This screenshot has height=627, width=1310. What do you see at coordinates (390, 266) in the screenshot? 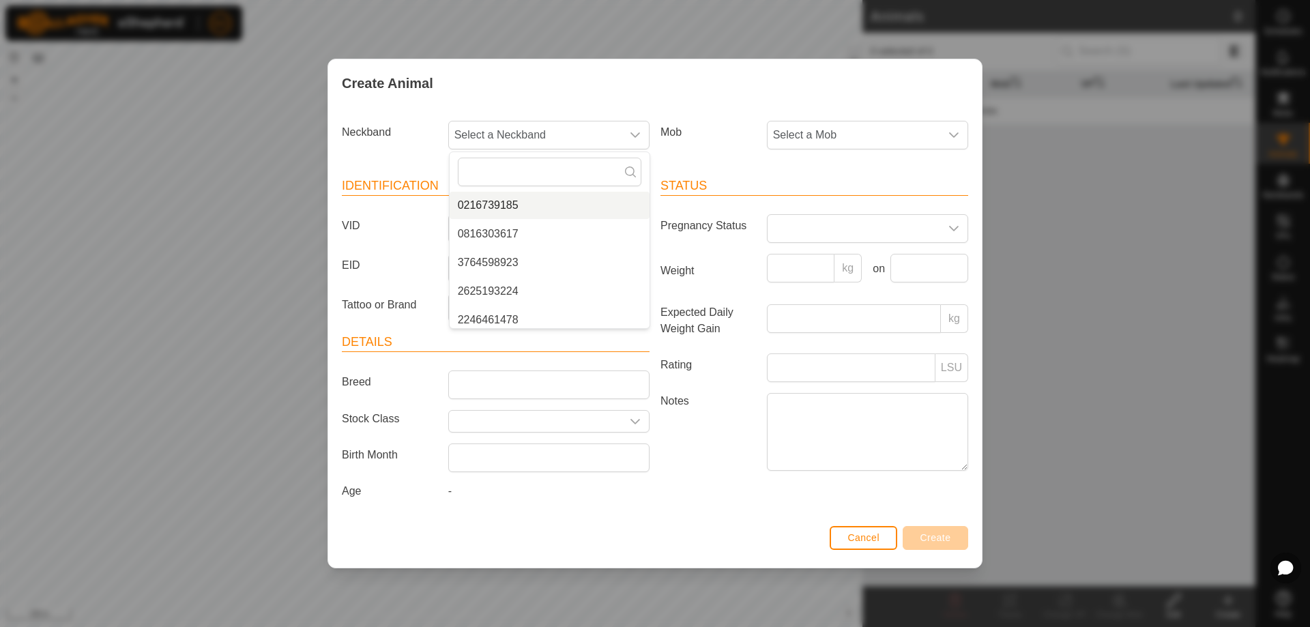
I see `label: EID` at bounding box center [390, 266].